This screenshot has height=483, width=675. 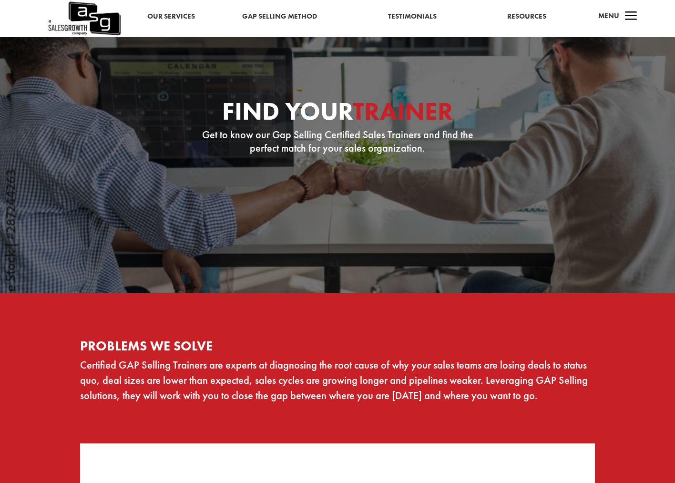 I want to click on h3: Get to know our Gap Selling Certified Sales Trainers and find the perfect match for your sales or..., so click(x=337, y=143).